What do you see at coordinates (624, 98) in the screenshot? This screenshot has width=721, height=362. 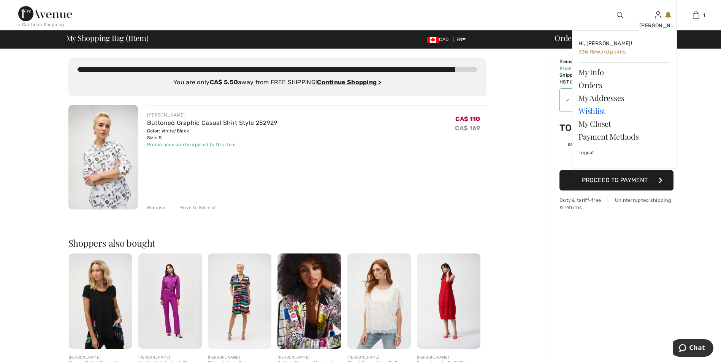 I see `a: My Addresses` at bounding box center [624, 98].